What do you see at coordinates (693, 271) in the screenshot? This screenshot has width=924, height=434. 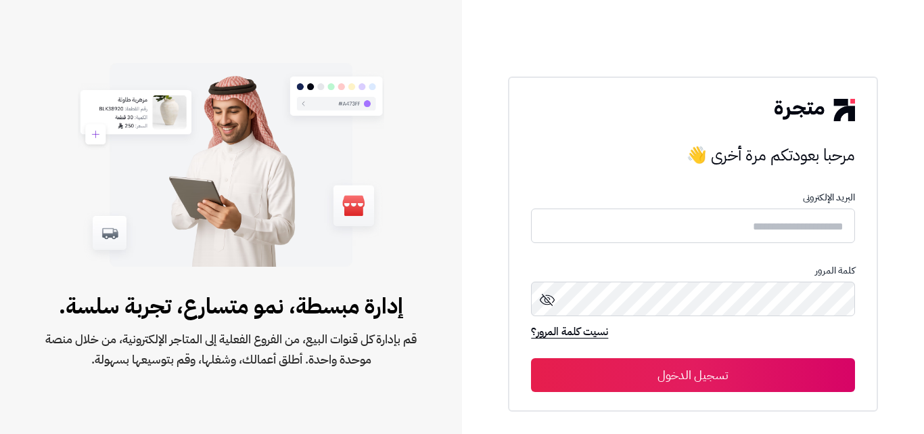 I see `p: كلمة المرور` at bounding box center [693, 271].